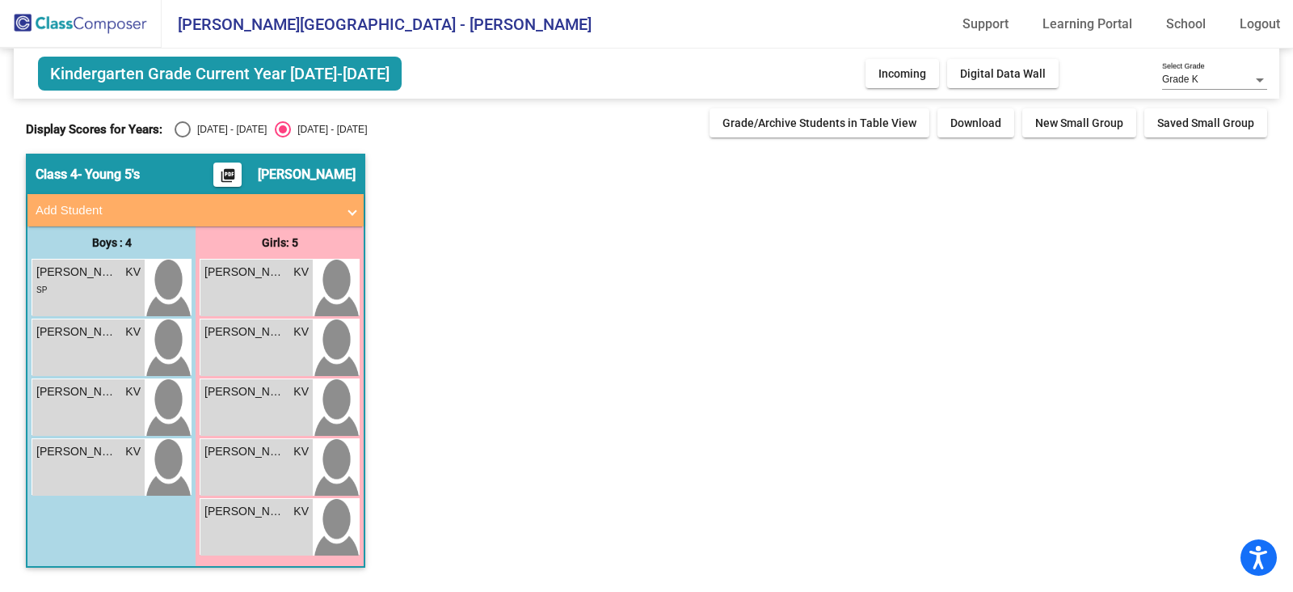 The image size is (1293, 592). What do you see at coordinates (1087, 24) in the screenshot?
I see `a: Learning Portal` at bounding box center [1087, 24].